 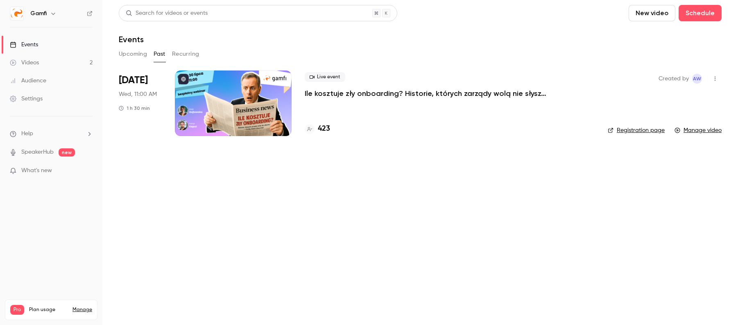 I want to click on div: Audience, so click(x=28, y=81).